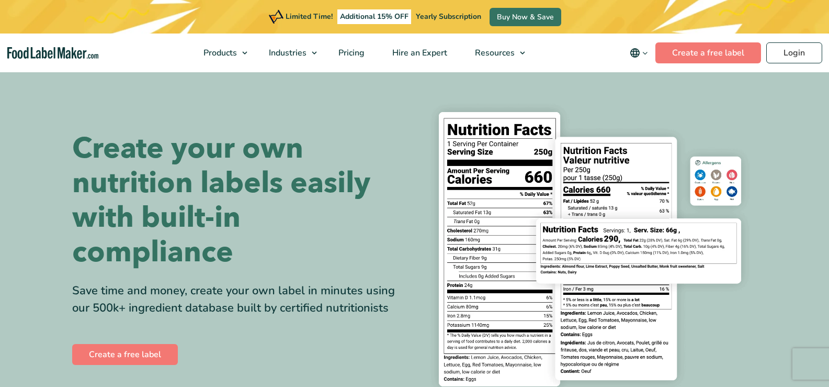 This screenshot has height=387, width=829. What do you see at coordinates (525, 17) in the screenshot?
I see `a: Buy Now & Save` at bounding box center [525, 17].